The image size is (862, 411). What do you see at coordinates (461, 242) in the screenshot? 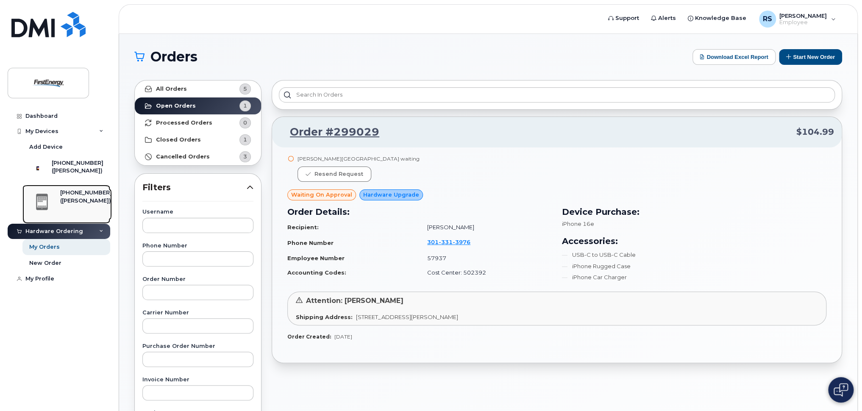
I see `span: 3976` at bounding box center [461, 242].